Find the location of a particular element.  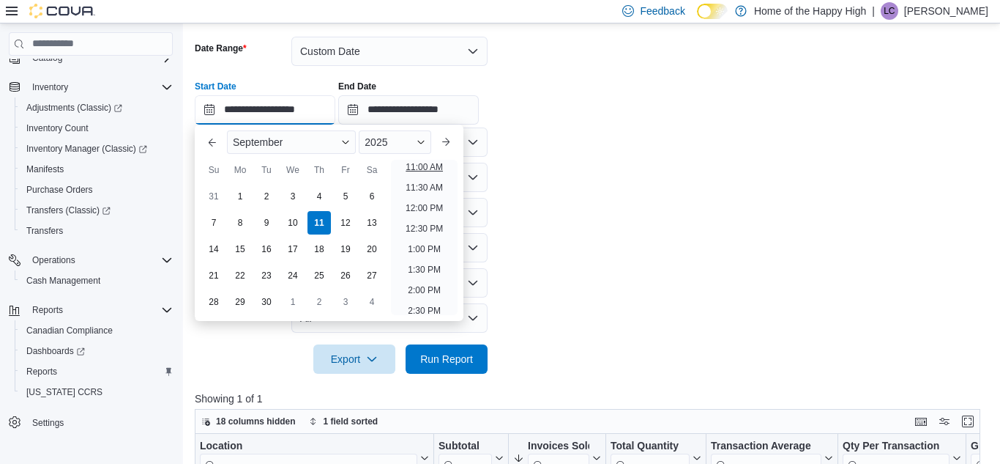

ul: Time is located at coordinates (424, 237).